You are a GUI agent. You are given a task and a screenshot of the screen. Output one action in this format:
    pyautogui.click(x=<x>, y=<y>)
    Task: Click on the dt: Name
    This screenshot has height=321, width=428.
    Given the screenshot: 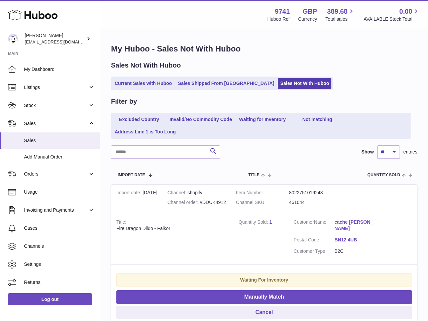 What is the action you would take?
    pyautogui.click(x=314, y=226)
    